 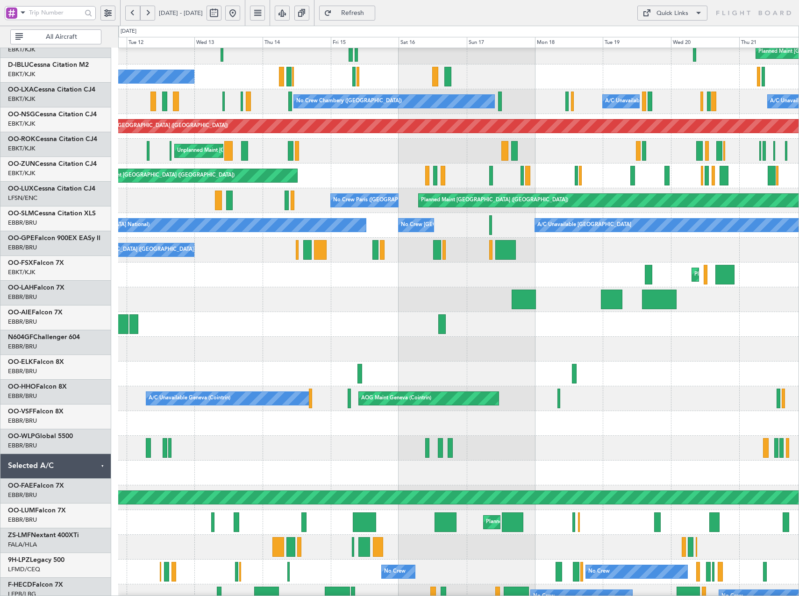 I want to click on span: OO-ELK, so click(x=21, y=362).